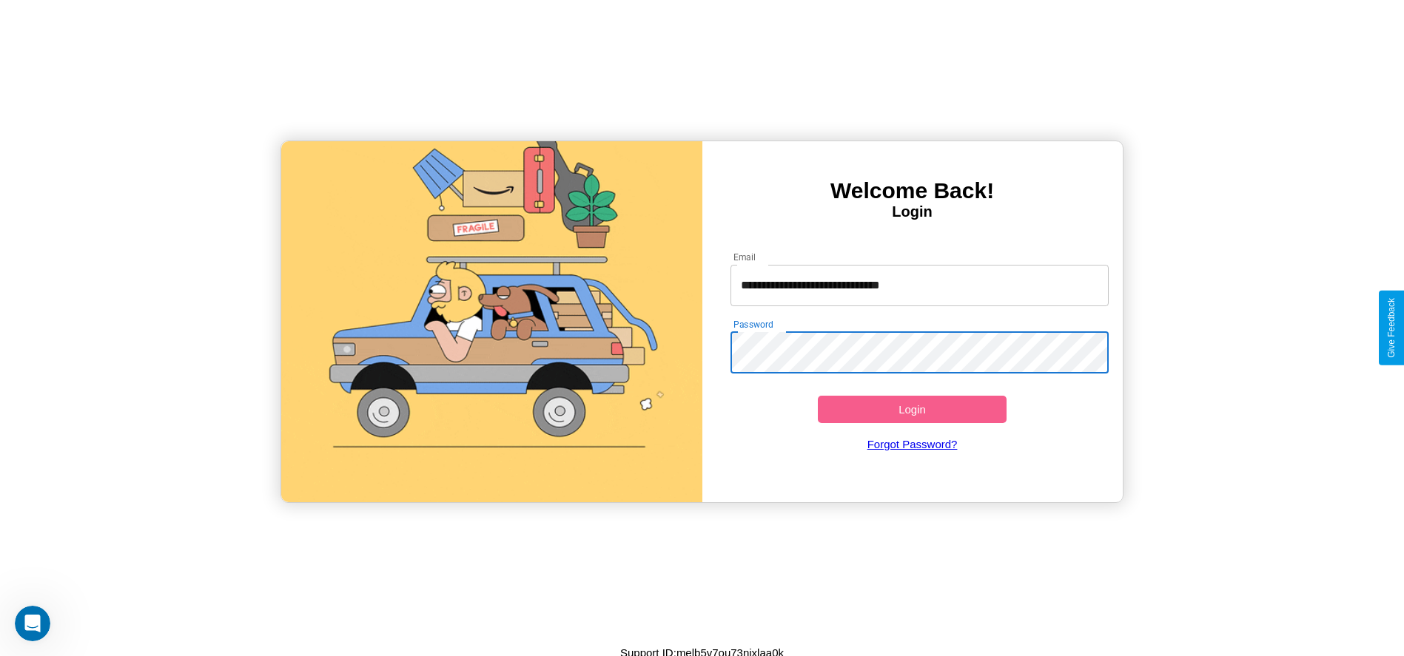 The width and height of the screenshot is (1404, 656). What do you see at coordinates (912, 212) in the screenshot?
I see `h4: Login` at bounding box center [912, 212].